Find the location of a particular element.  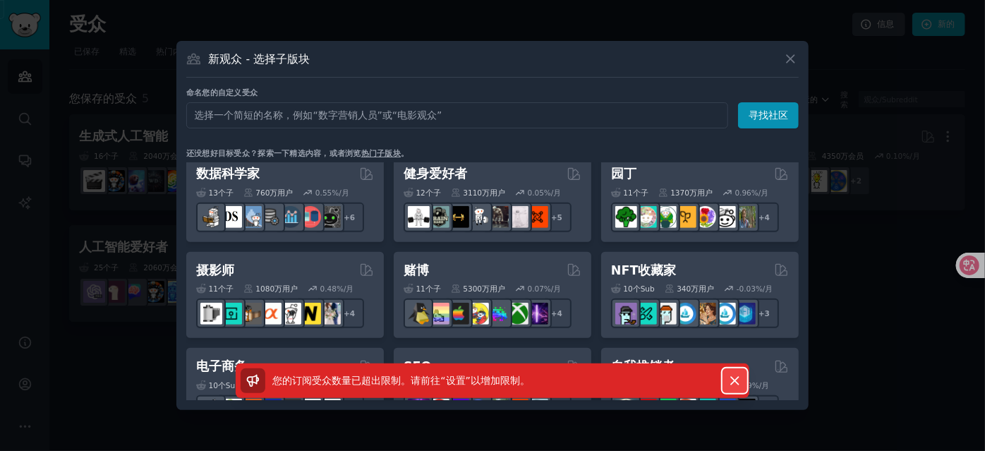

img: fitness30plus is located at coordinates (497, 217).